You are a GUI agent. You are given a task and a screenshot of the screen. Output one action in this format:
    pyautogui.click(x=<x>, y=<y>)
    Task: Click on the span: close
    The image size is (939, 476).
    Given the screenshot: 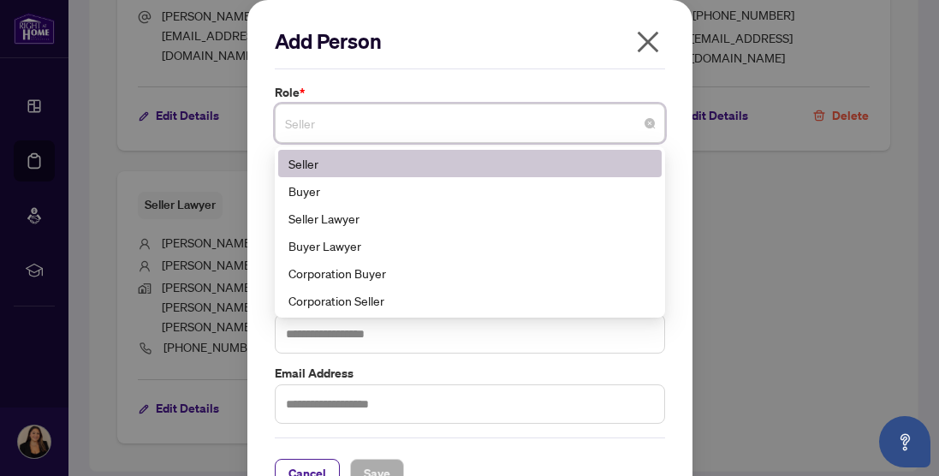 What is the action you would take?
    pyautogui.click(x=648, y=42)
    